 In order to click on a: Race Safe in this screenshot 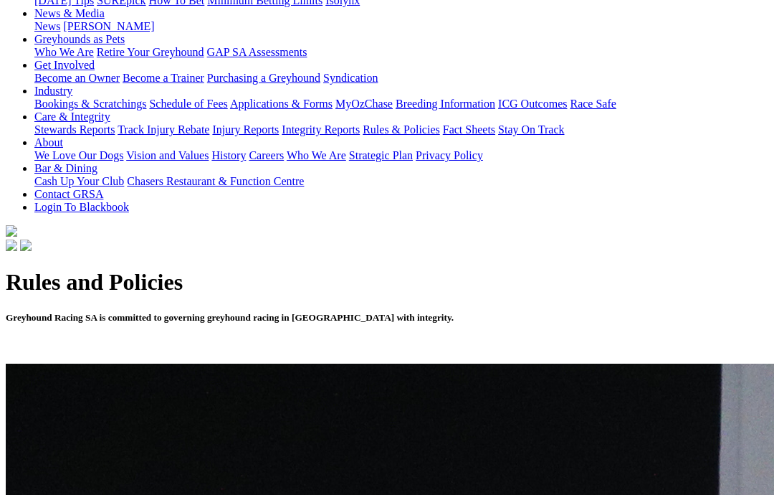, I will do `click(593, 103)`.